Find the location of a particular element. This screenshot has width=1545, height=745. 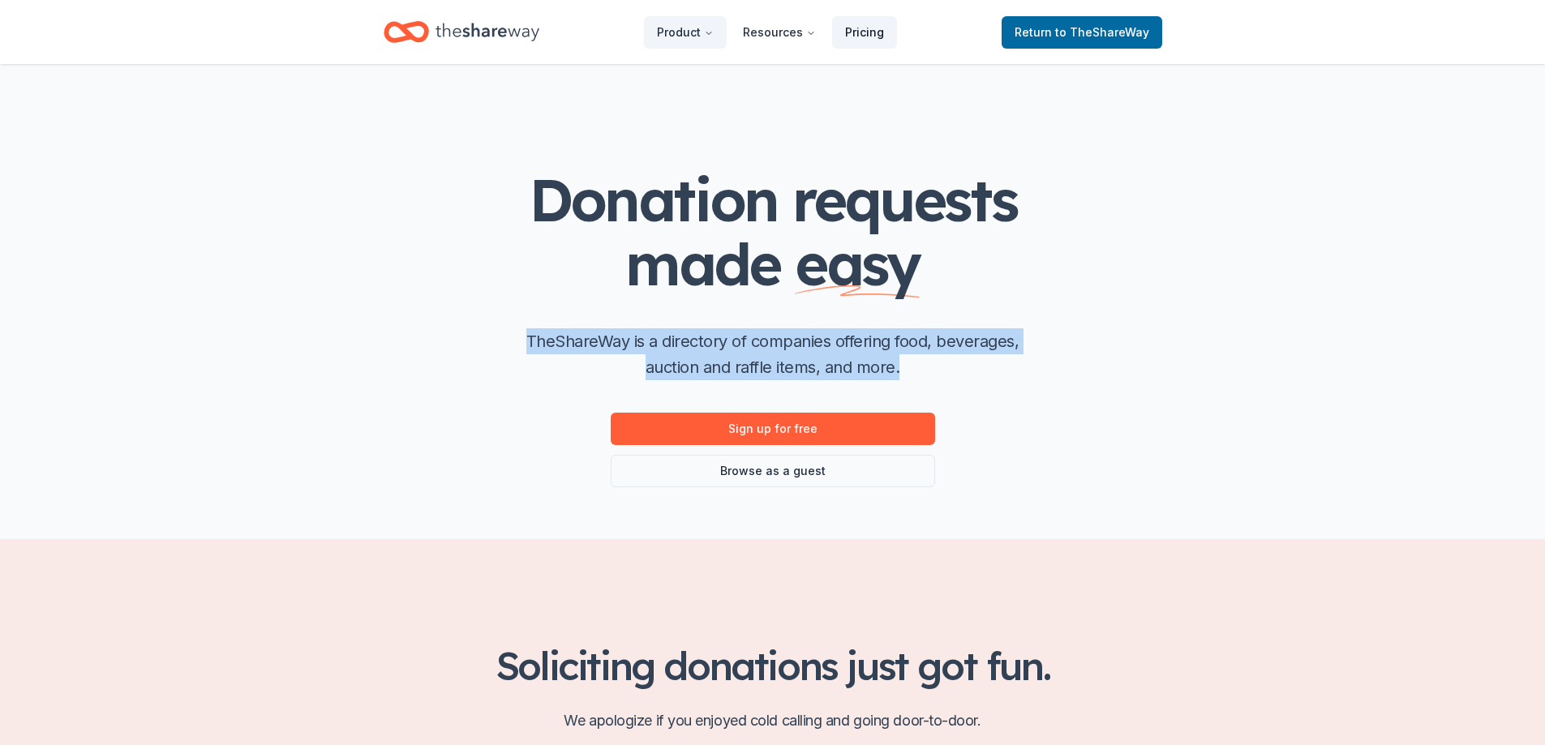

button: Resources is located at coordinates (779, 32).